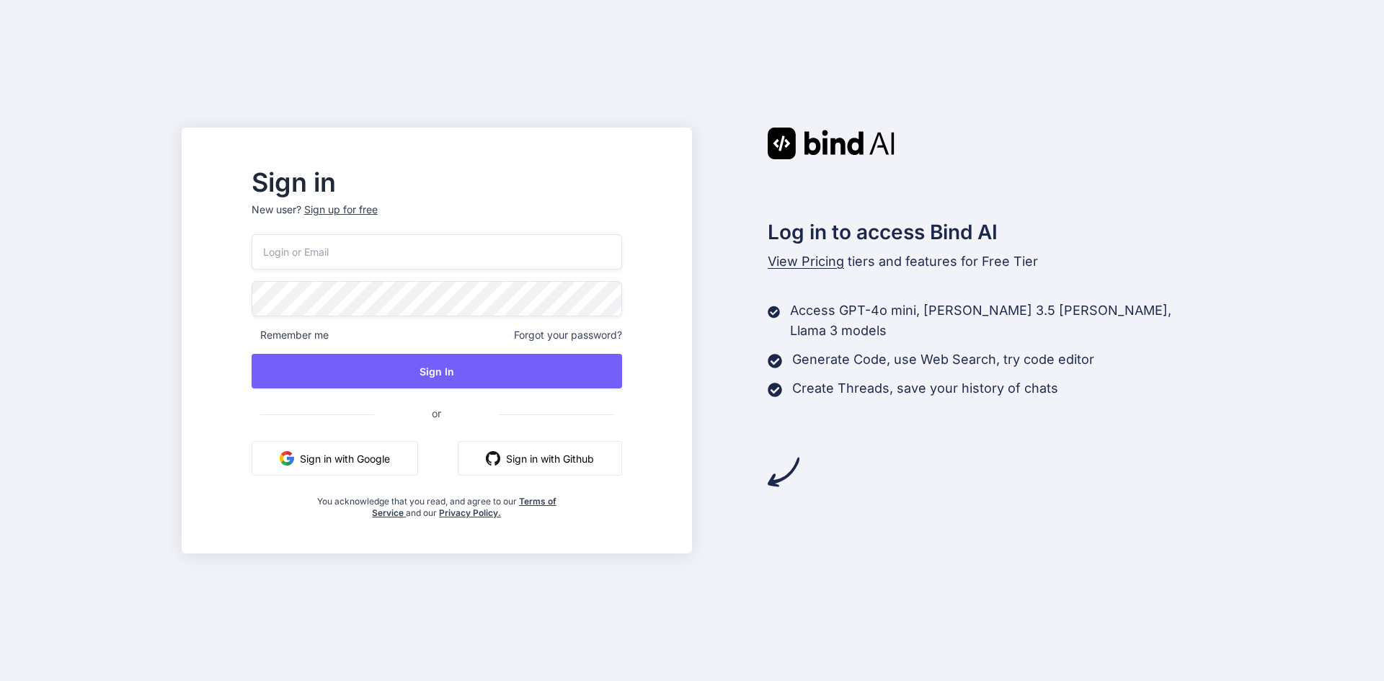 This screenshot has height=681, width=1384. Describe the element at coordinates (943, 360) in the screenshot. I see `p: Generate Code, use Web Search, try code editor` at that location.